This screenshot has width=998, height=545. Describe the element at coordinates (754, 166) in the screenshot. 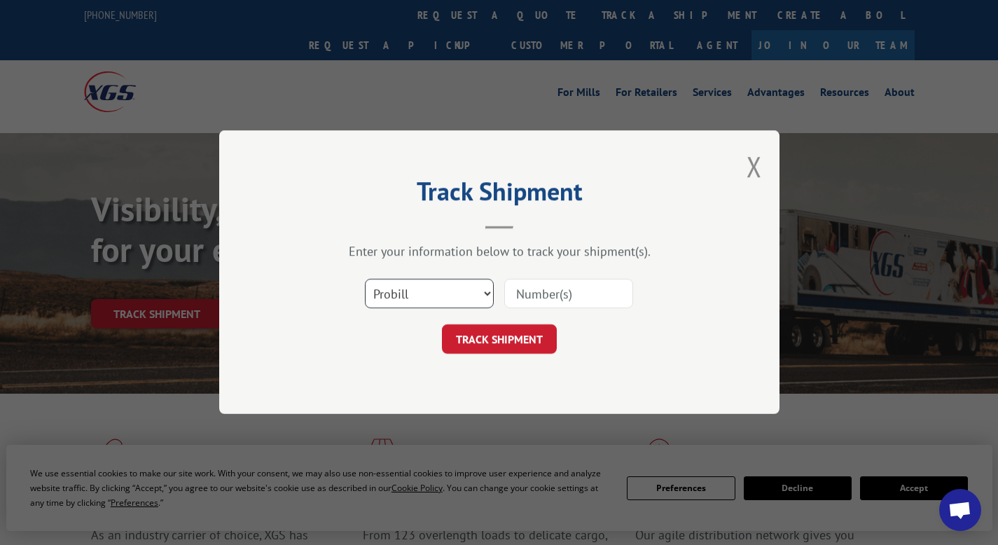

I see `button: Close modal` at that location.